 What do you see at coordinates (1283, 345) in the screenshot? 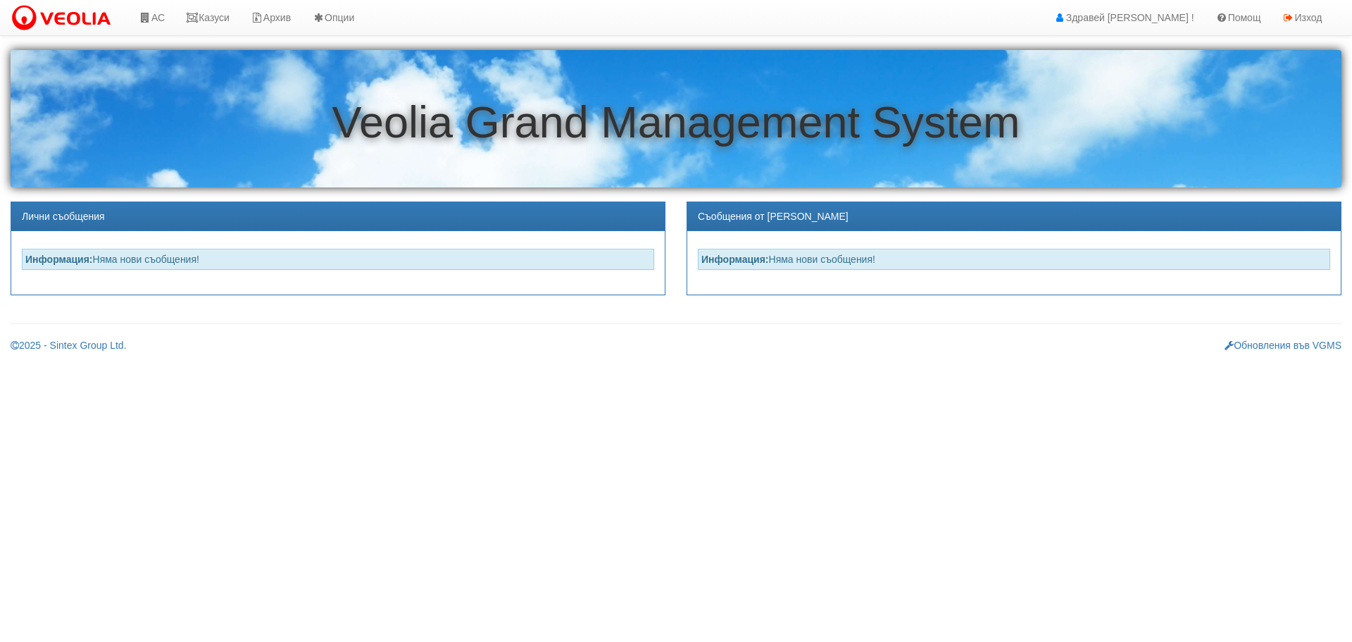
I see `a: Обновления във VGMS` at bounding box center [1283, 345].